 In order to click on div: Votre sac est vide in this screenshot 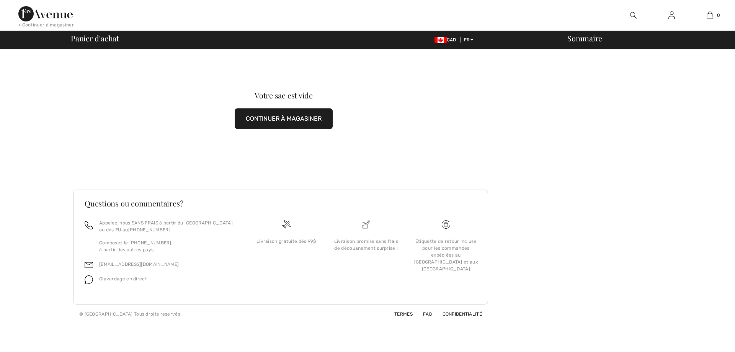, I will do `click(284, 95)`.